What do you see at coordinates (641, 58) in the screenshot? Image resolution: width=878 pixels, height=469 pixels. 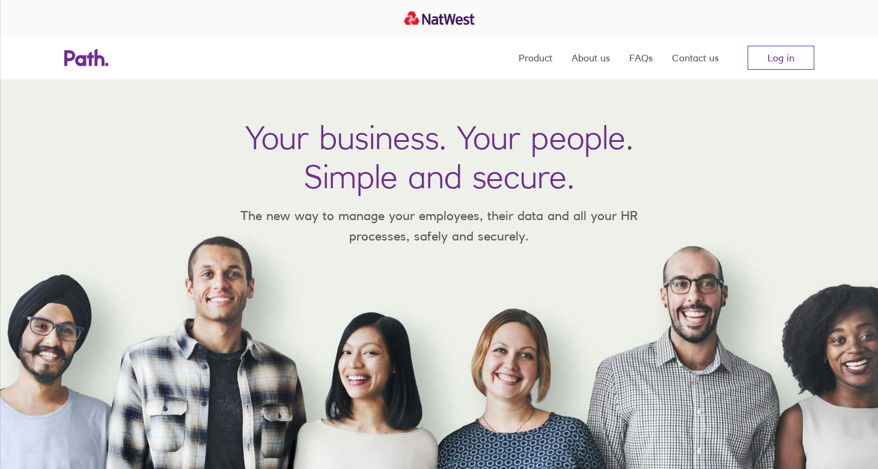 I see `a: FAQs` at bounding box center [641, 58].